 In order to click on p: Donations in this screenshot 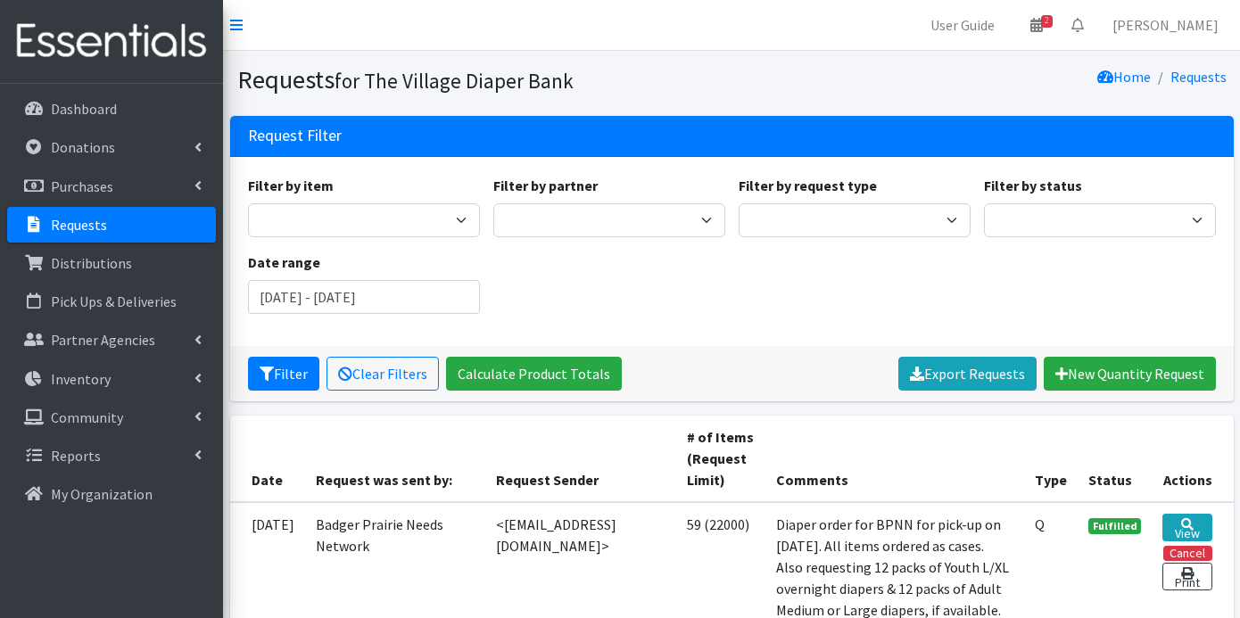, I will do `click(83, 147)`.